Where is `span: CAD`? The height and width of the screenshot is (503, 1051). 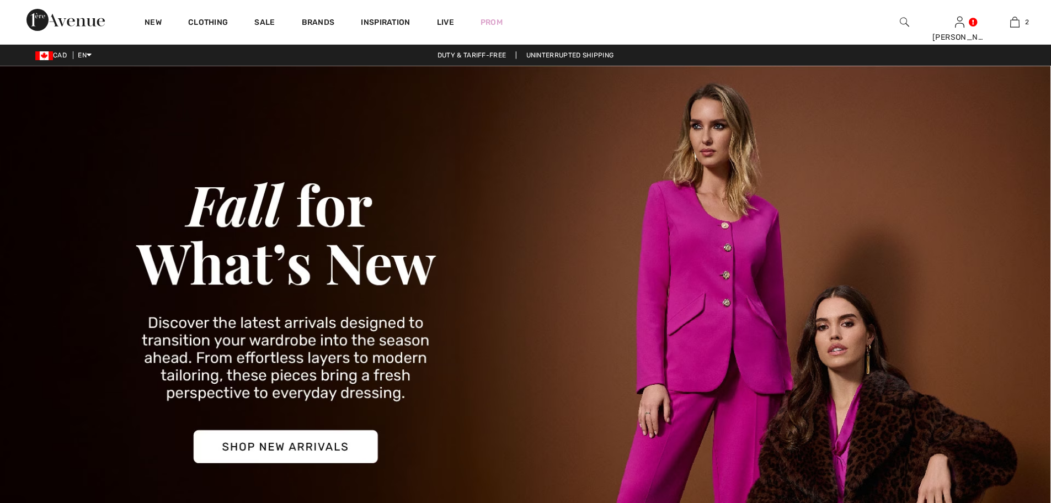
span: CAD is located at coordinates (53, 55).